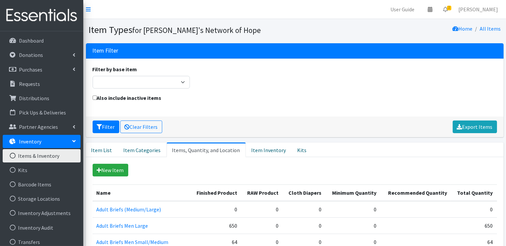 Image resolution: width=506 pixels, height=246 pixels. What do you see at coordinates (190, 30) in the screenshot?
I see `h1: Item Types` at bounding box center [190, 30].